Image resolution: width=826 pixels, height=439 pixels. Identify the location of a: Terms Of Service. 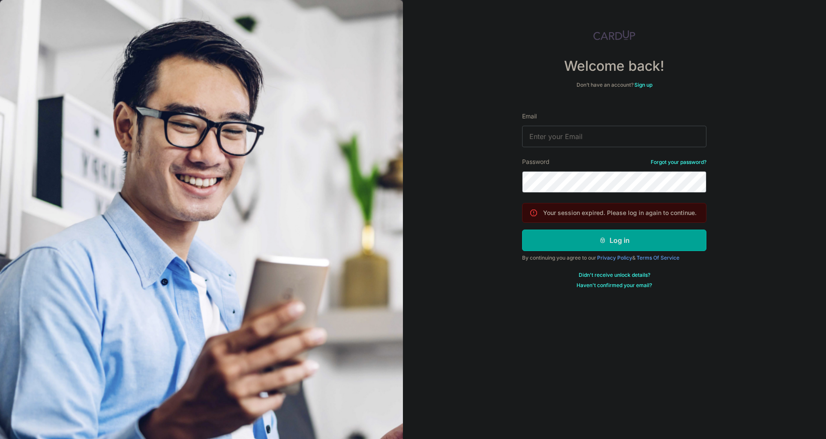
(658, 257).